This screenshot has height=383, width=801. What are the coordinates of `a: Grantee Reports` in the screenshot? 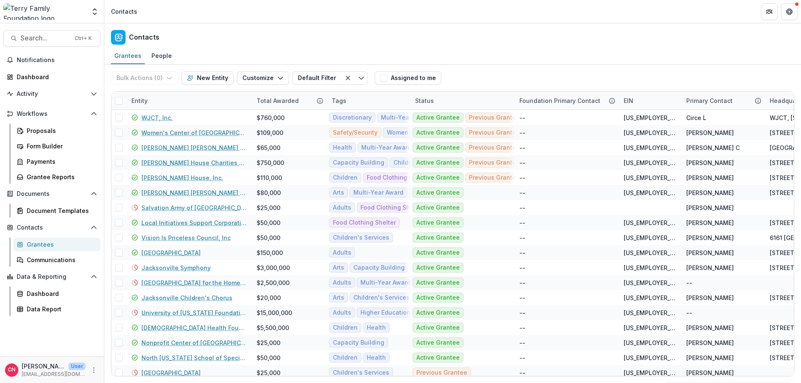 It's located at (57, 177).